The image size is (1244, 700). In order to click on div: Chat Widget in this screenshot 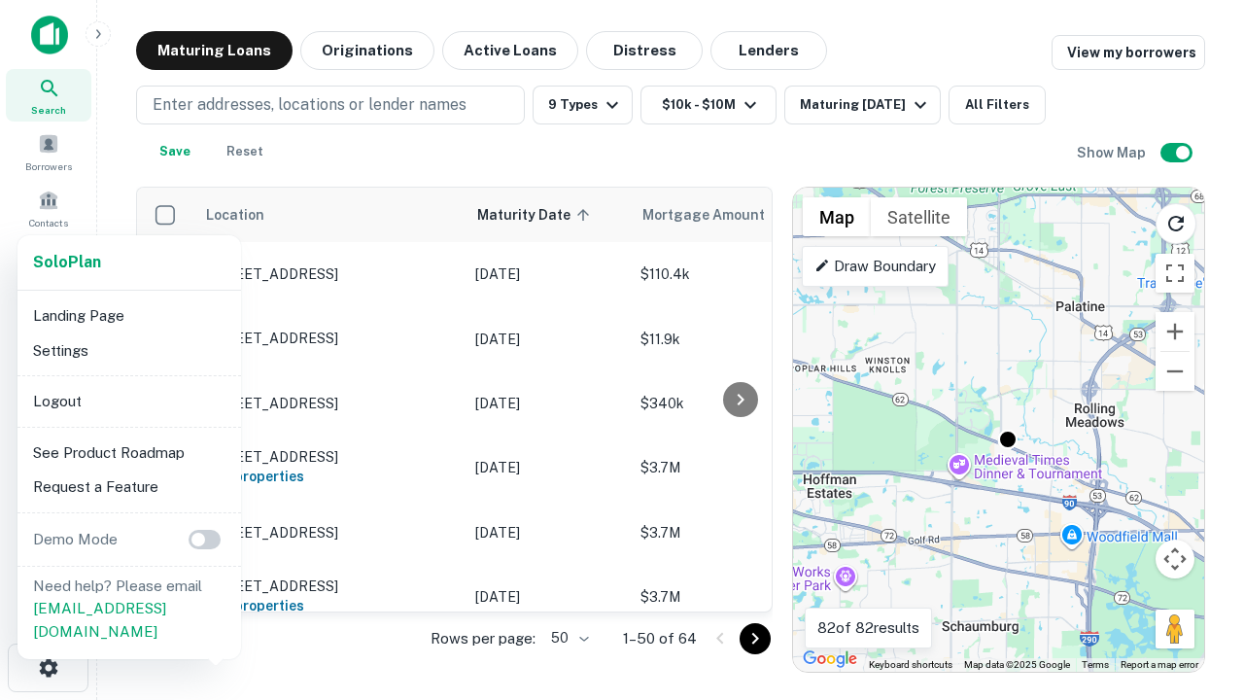, I will do `click(1195, 591)`.